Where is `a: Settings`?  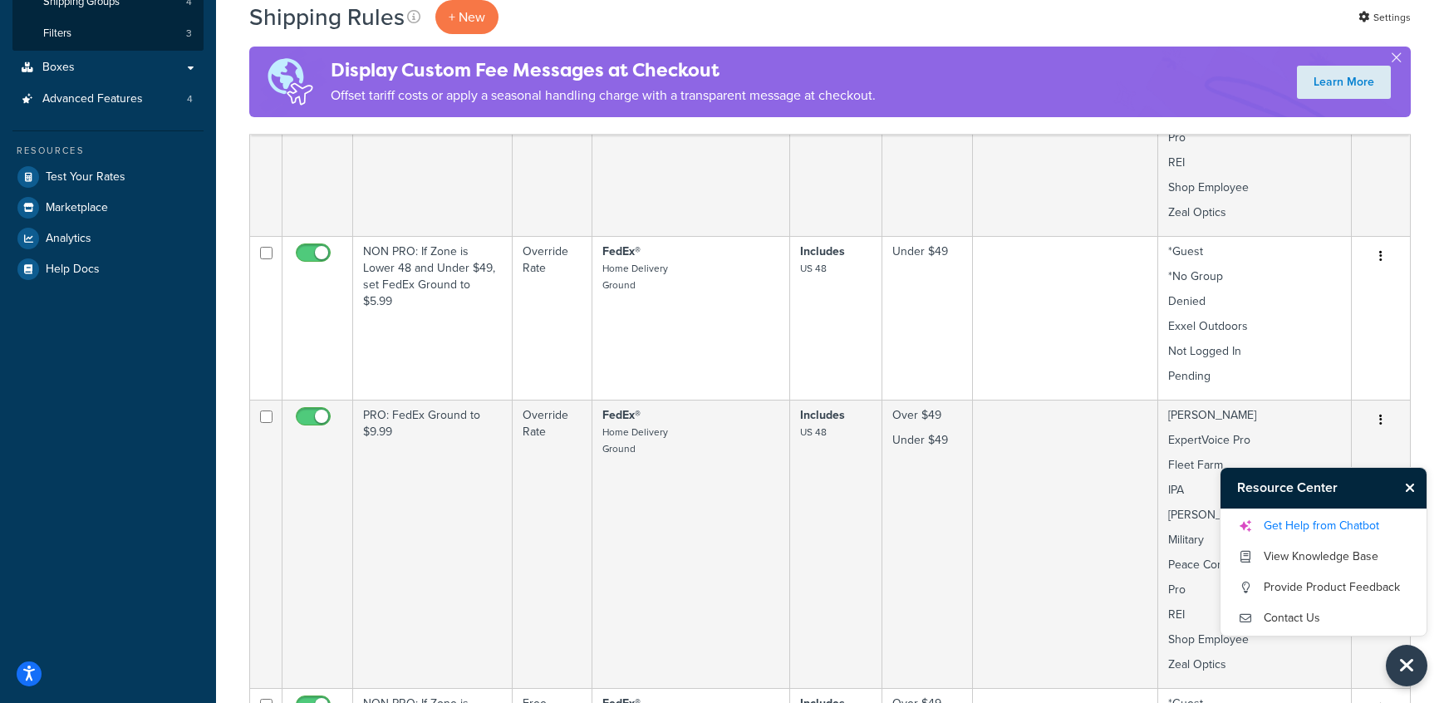 a: Settings is located at coordinates (1384, 17).